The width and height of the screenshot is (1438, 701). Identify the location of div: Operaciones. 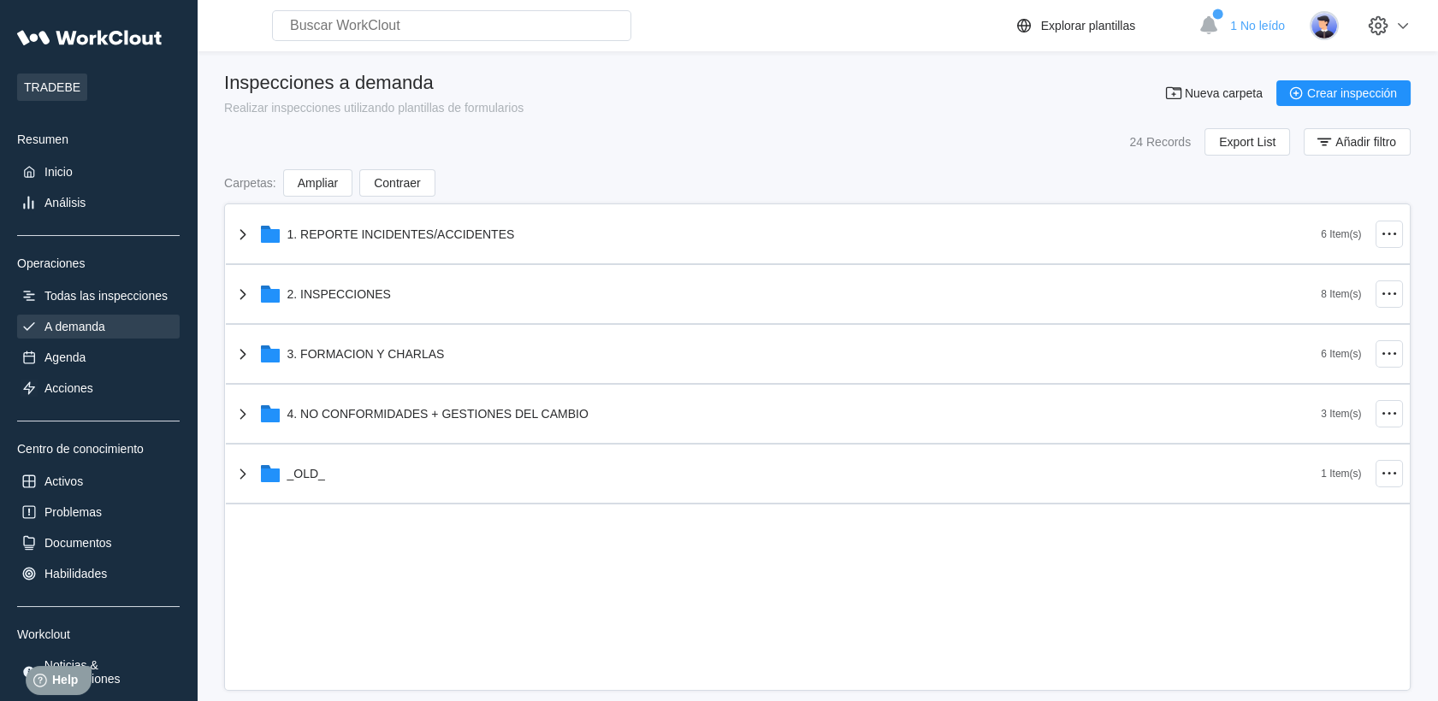
(98, 263).